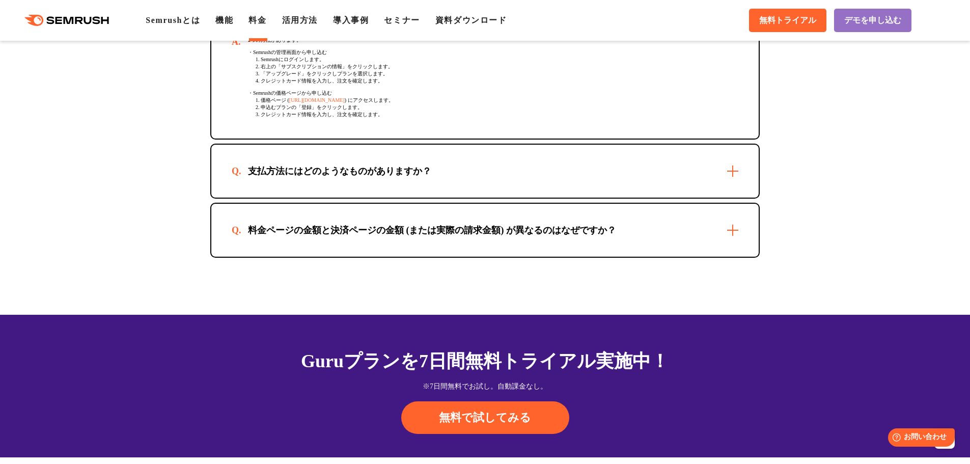 The width and height of the screenshot is (970, 464). What do you see at coordinates (567, 361) in the screenshot?
I see `span: 無料トライアル実施中！` at bounding box center [567, 361].